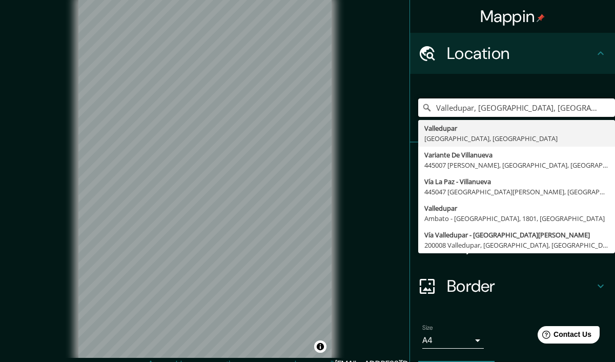 The height and width of the screenshot is (362, 615). What do you see at coordinates (453, 340) in the screenshot?
I see `div: A4` at bounding box center [453, 340].